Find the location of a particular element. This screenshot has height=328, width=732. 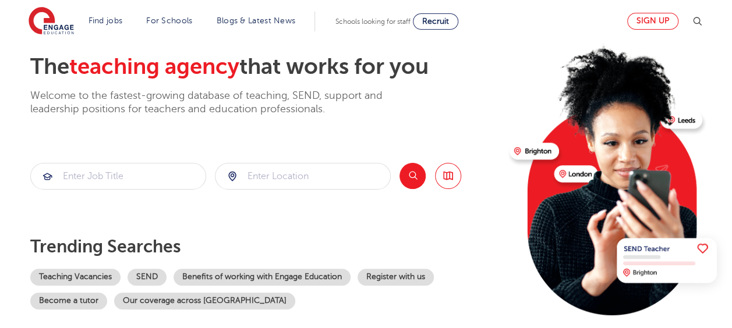

span: teaching agency is located at coordinates (154, 66).